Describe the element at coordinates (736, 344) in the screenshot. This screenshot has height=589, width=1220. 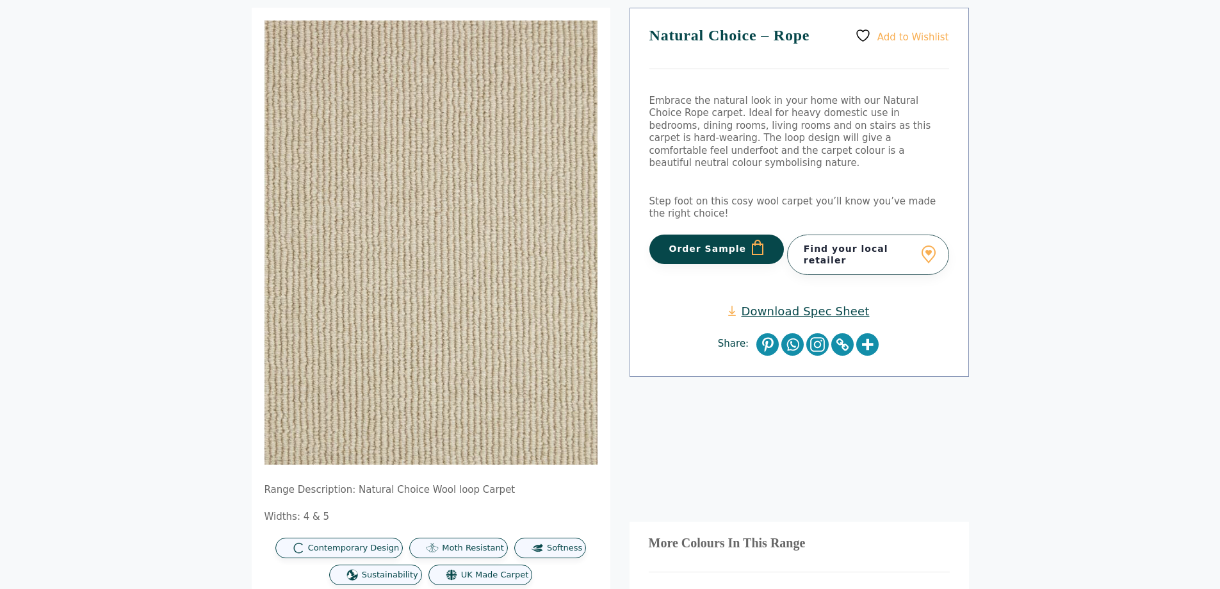
I see `span: Share:` at that location.